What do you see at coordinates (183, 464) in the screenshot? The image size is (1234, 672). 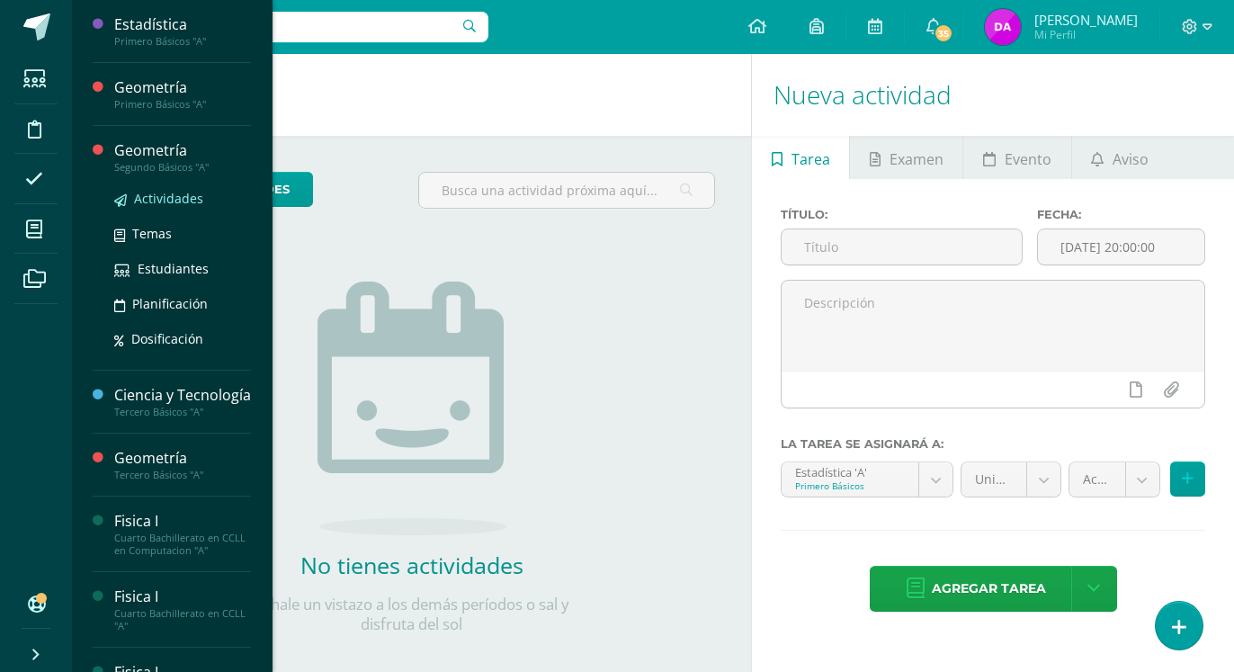 I see `a: GeometríaTercero Básicos "A"` at bounding box center [183, 464].